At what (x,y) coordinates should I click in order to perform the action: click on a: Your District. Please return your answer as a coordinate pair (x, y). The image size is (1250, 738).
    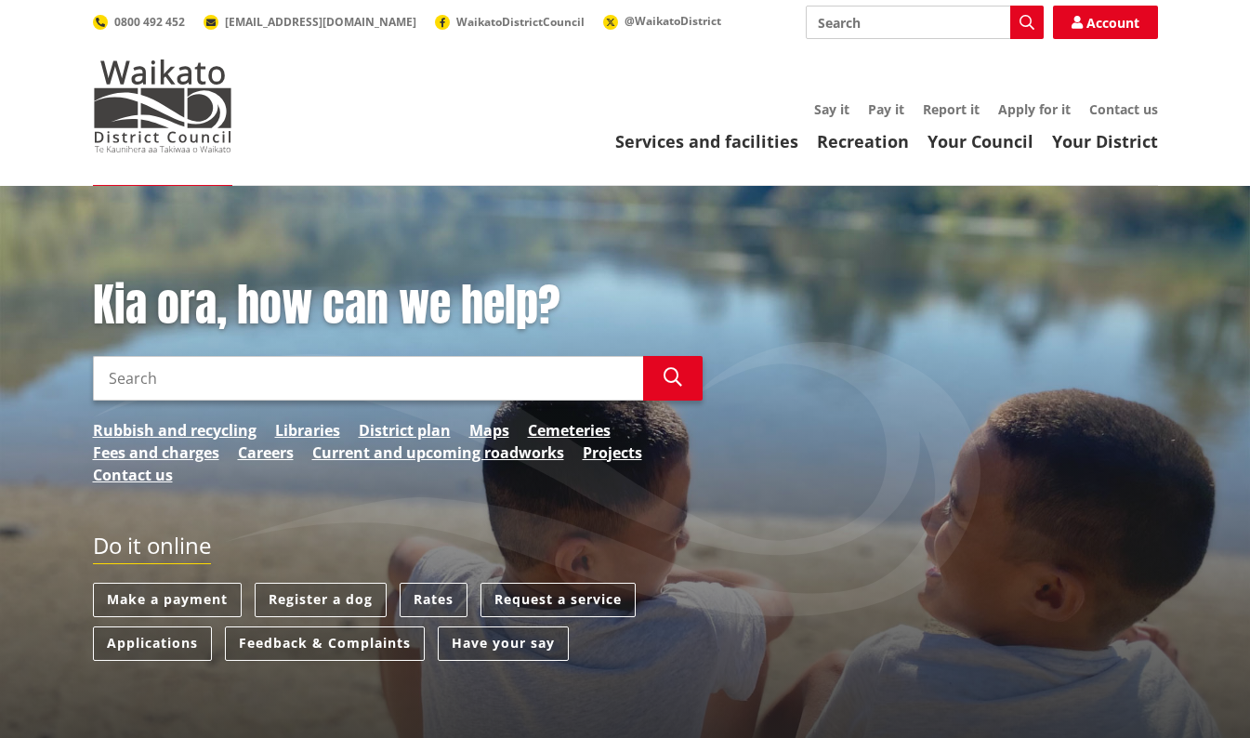
    Looking at the image, I should click on (1105, 141).